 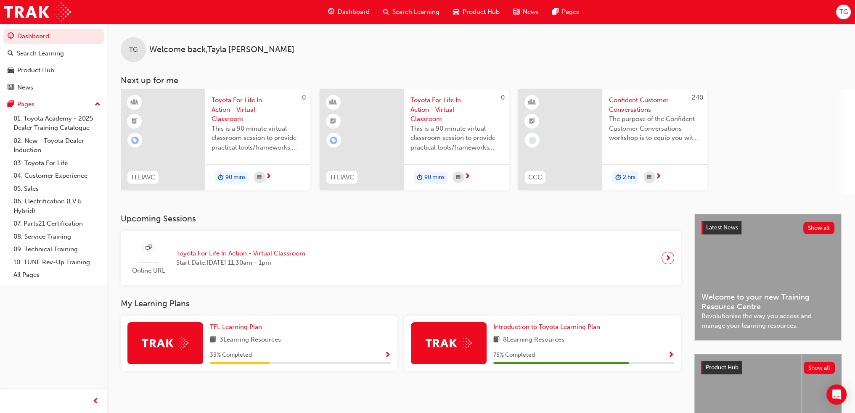 I want to click on a: 06. Electrification (EV & Hybrid), so click(x=57, y=206).